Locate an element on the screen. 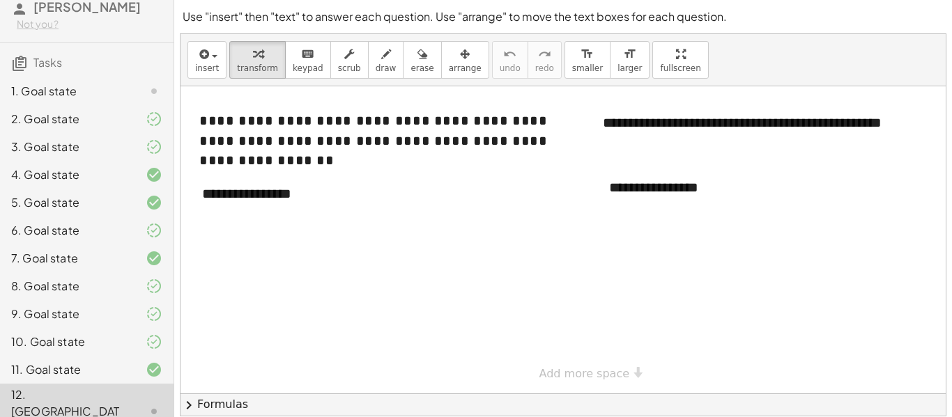 This screenshot has height=417, width=952. span: fullscreen is located at coordinates (680, 68).